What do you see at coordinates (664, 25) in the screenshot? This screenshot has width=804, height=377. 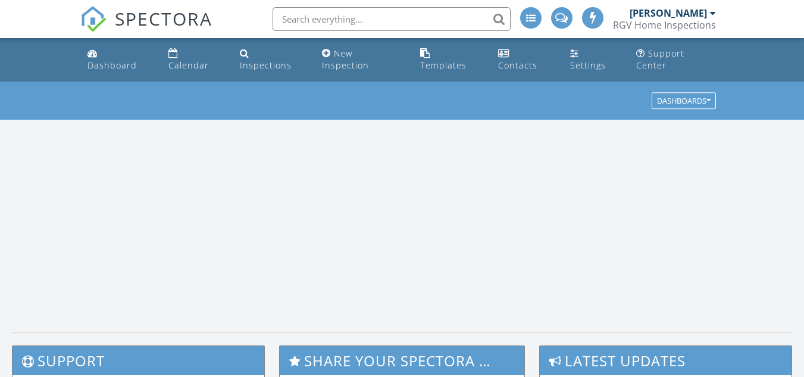 I see `div: RGV Home Inspections` at bounding box center [664, 25].